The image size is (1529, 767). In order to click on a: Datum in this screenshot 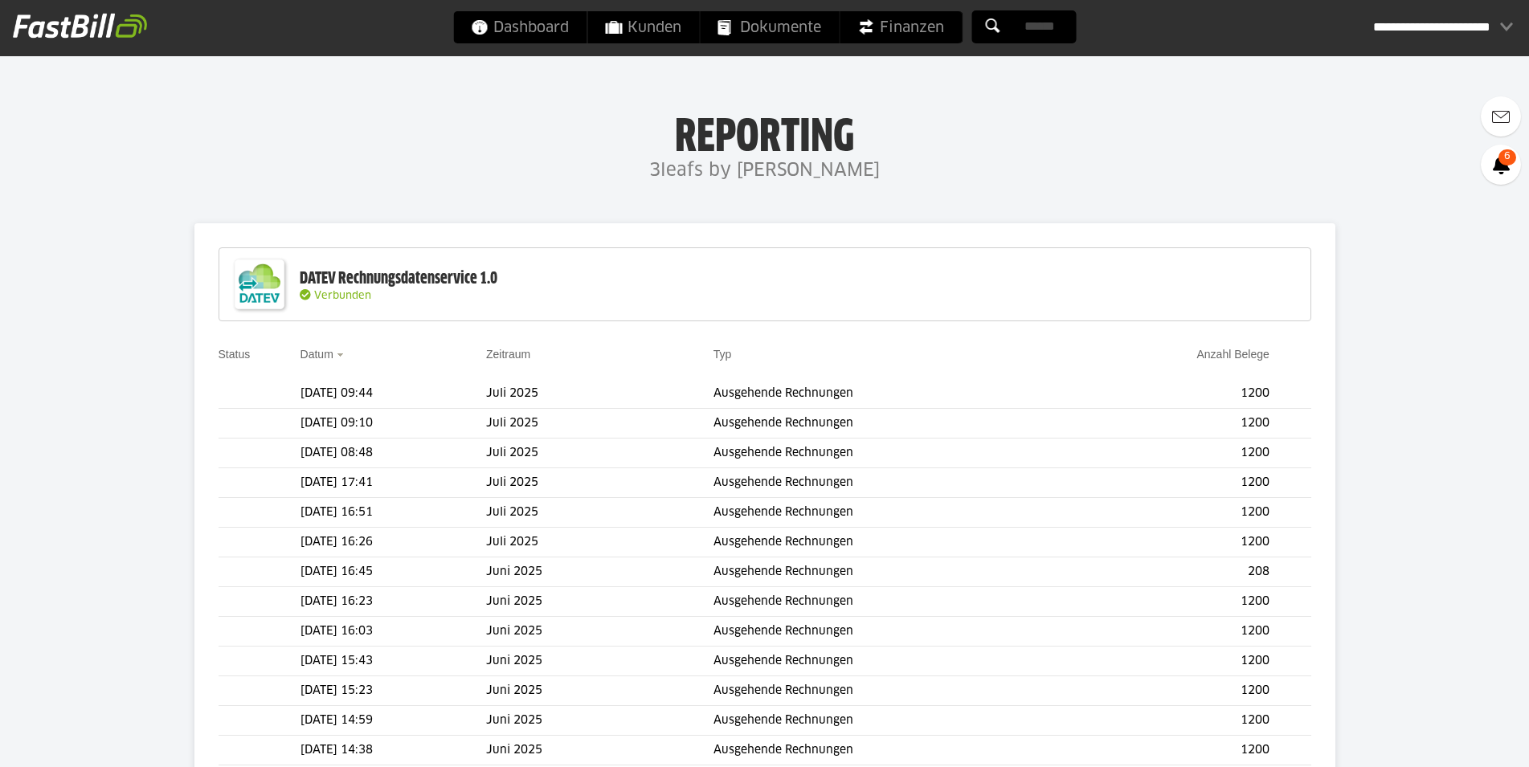, I will do `click(317, 354)`.